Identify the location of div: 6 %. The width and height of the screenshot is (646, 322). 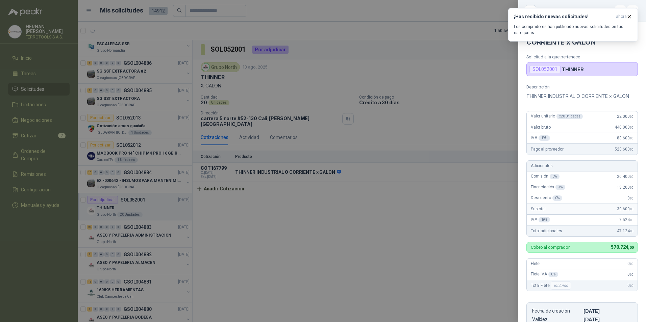
(554, 177).